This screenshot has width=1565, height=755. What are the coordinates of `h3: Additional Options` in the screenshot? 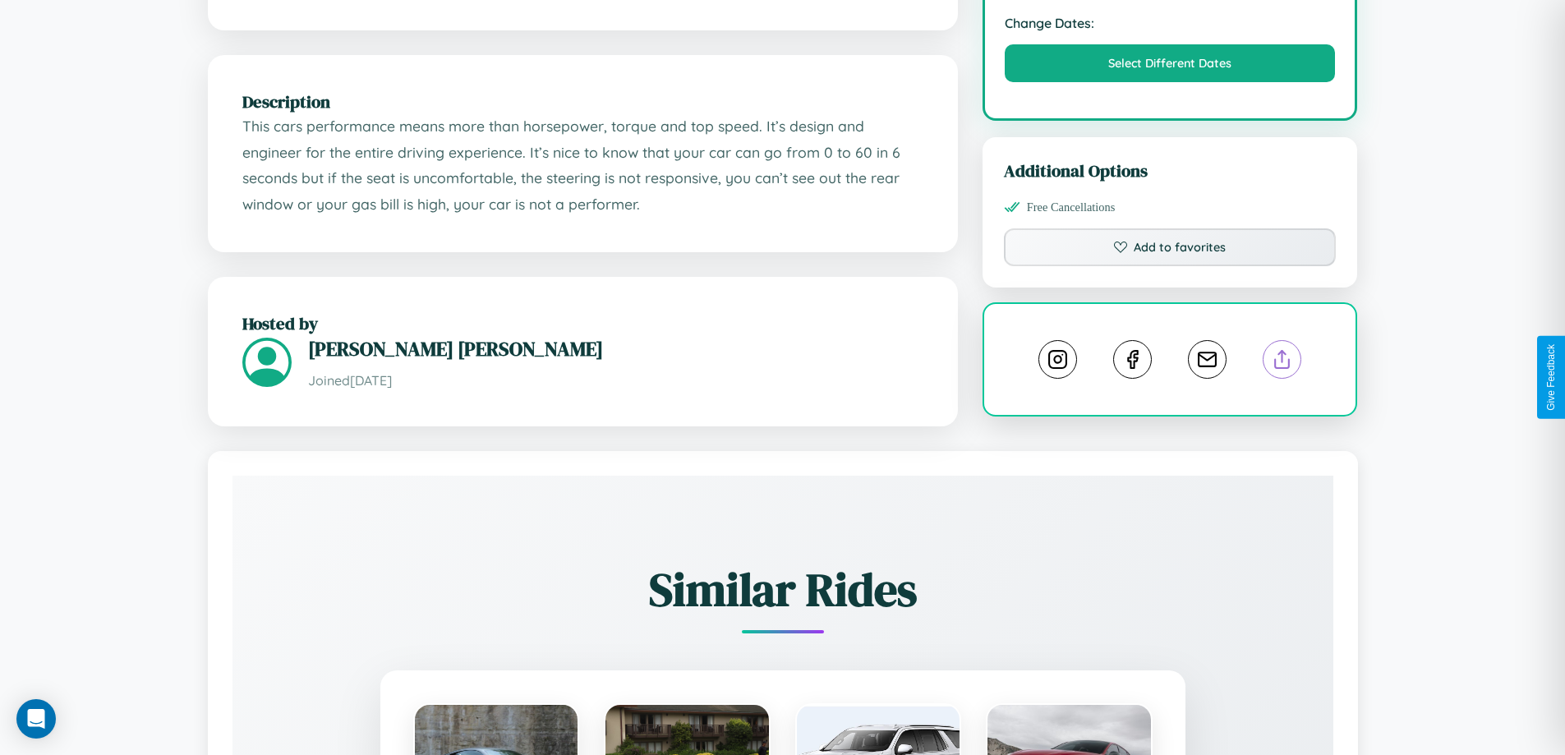 It's located at (1170, 170).